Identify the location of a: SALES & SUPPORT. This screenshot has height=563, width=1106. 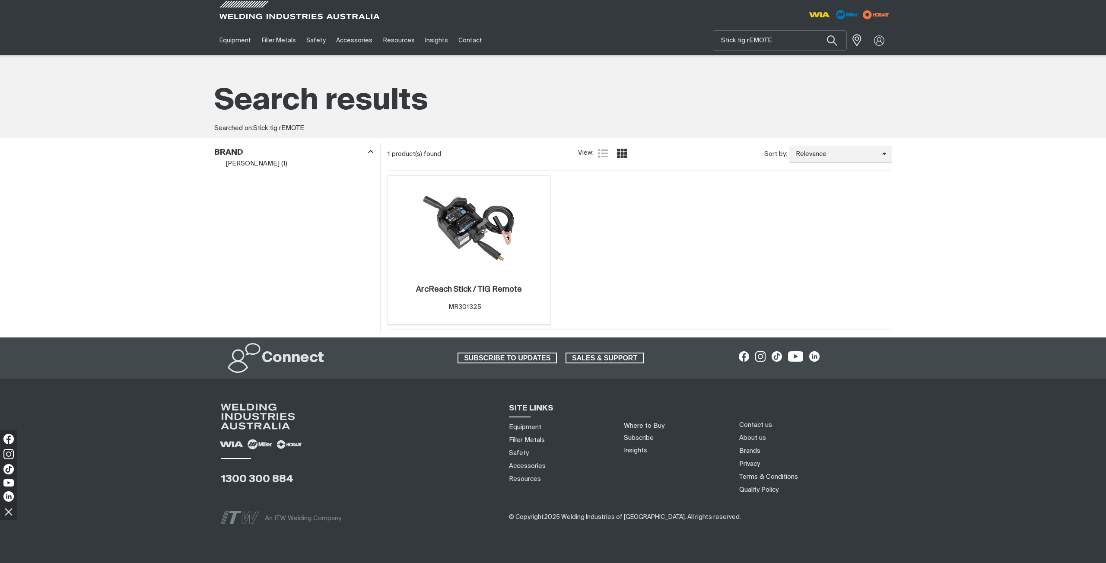
(604, 358).